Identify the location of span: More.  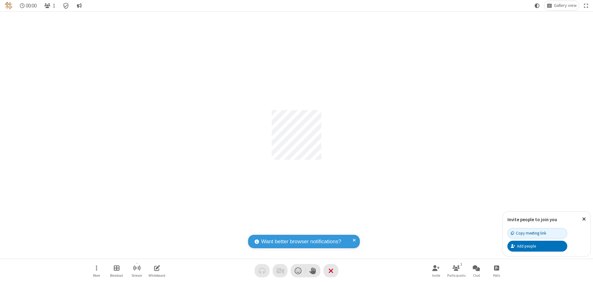
(97, 276).